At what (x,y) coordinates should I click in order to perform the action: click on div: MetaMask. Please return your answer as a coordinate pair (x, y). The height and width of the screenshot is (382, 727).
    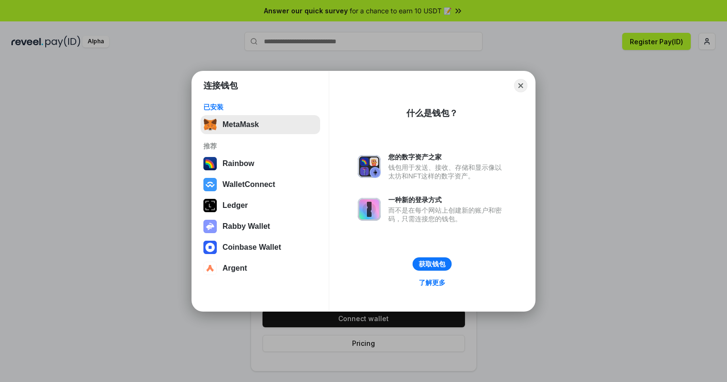
    Looking at the image, I should click on (240, 125).